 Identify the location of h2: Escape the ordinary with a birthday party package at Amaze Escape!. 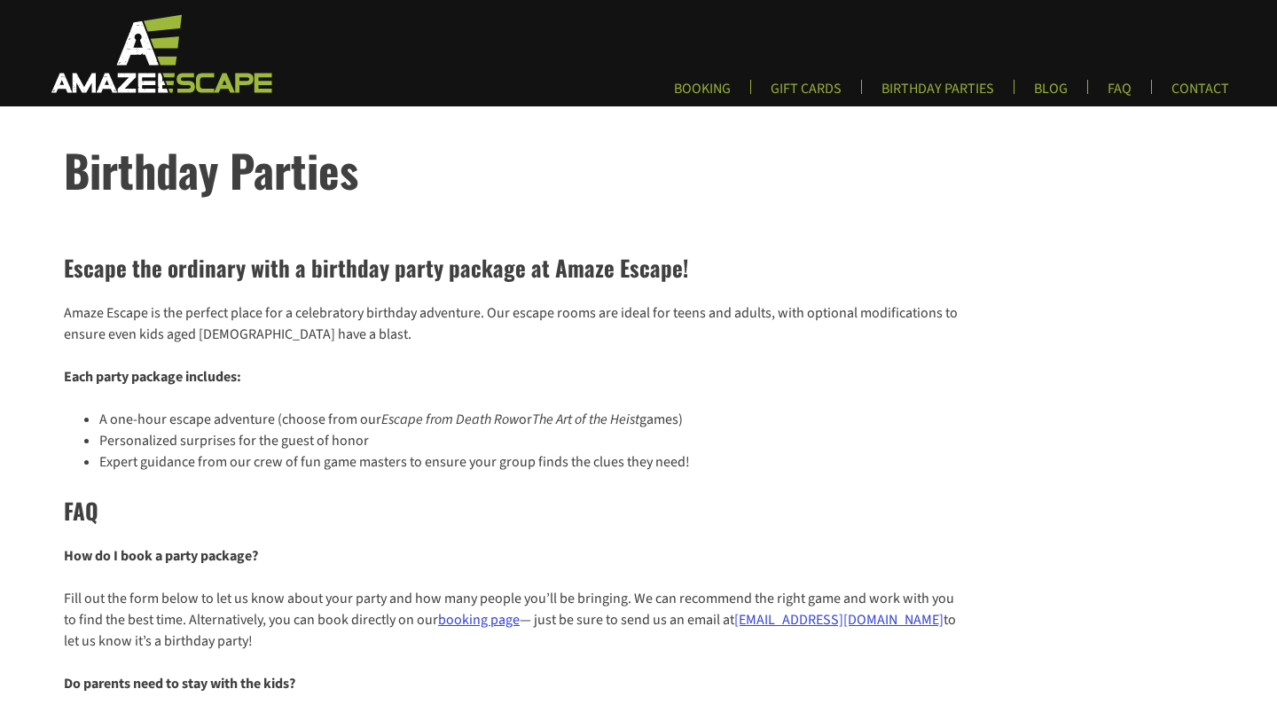
(511, 268).